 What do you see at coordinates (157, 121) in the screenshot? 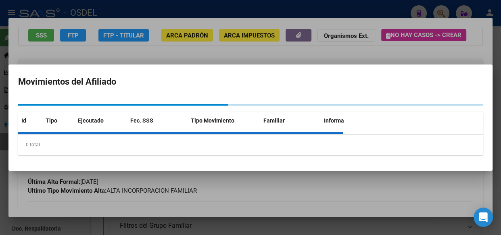
I see `datatable-header-cell: Fec. SSS` at bounding box center [157, 121].